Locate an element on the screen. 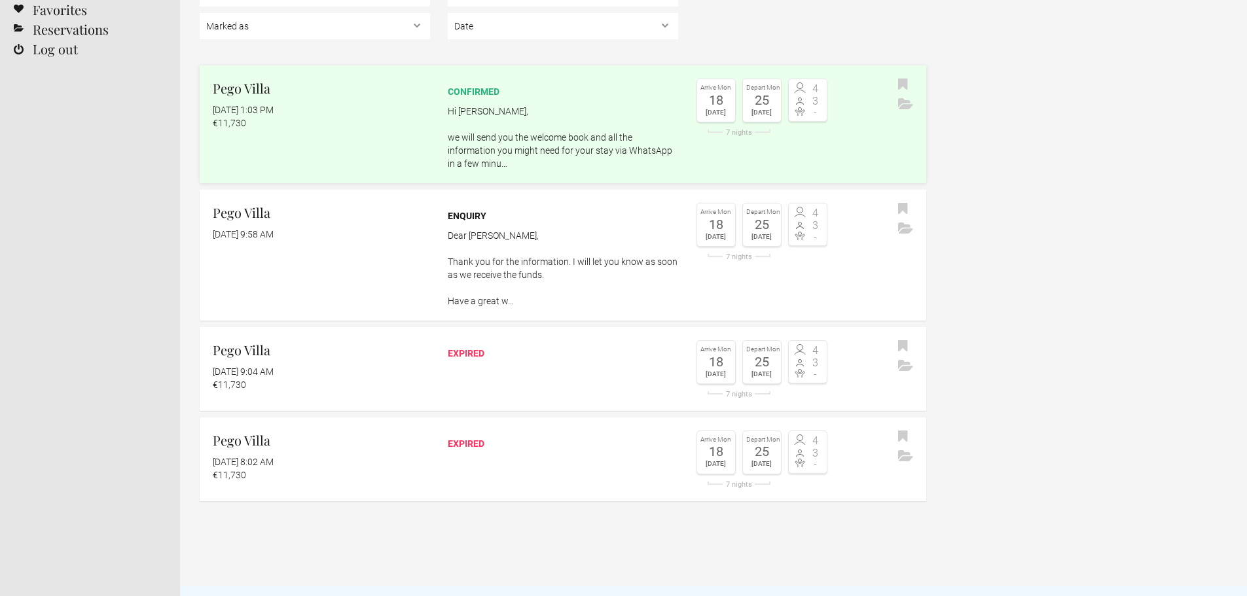  div: Enquiry is located at coordinates (563, 216).